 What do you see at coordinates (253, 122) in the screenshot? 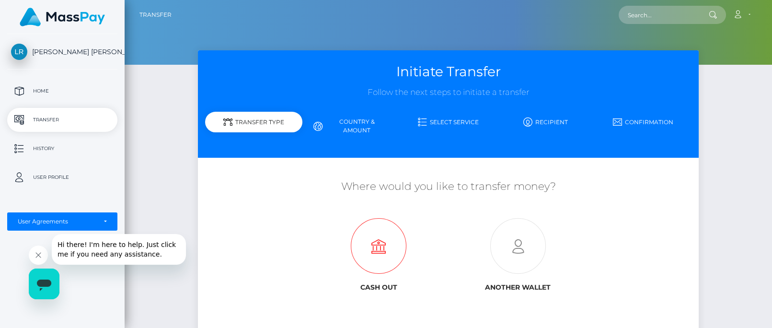
I see `div: Transfer Type` at bounding box center [253, 122].